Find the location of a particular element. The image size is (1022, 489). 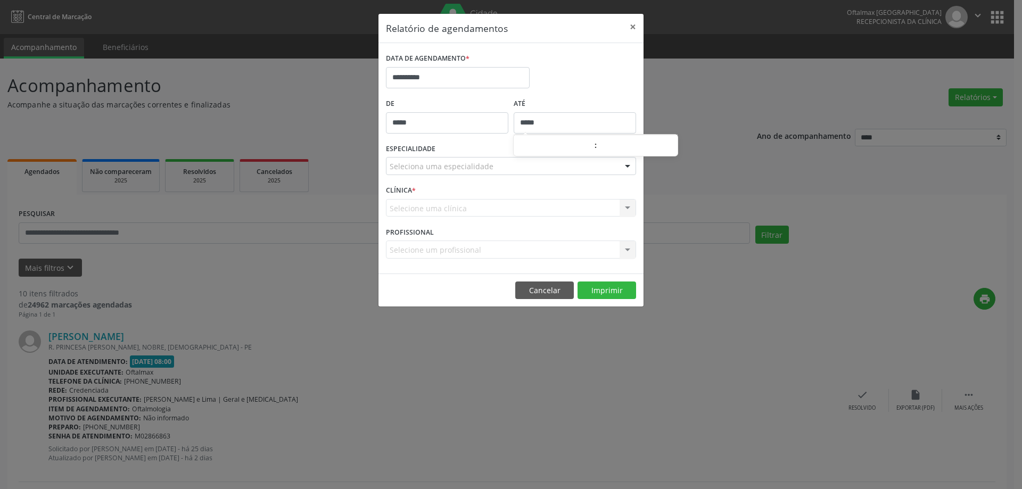

label: ESPECIALIDADE is located at coordinates (410, 149).